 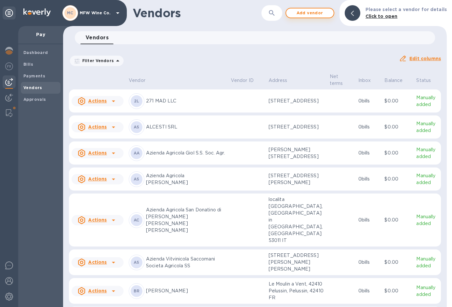 What do you see at coordinates (406, 9) in the screenshot?
I see `b: Please select a vendor for details` at bounding box center [406, 9].